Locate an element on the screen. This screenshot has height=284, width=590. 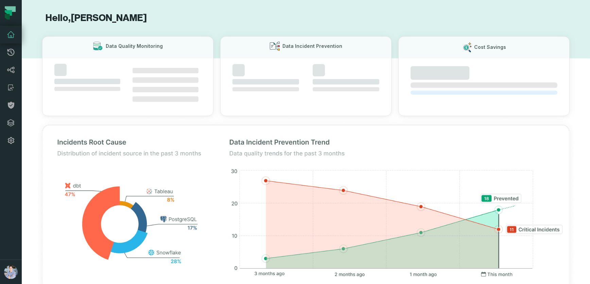
h3: Data Incident Prevention is located at coordinates (312, 46).